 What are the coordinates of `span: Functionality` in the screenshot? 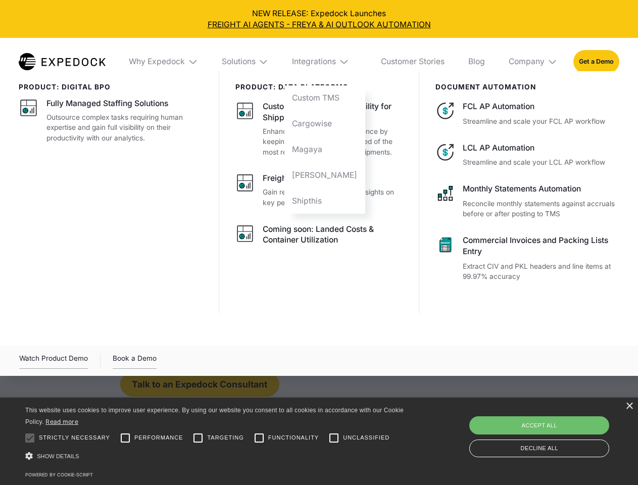 It's located at (294, 438).